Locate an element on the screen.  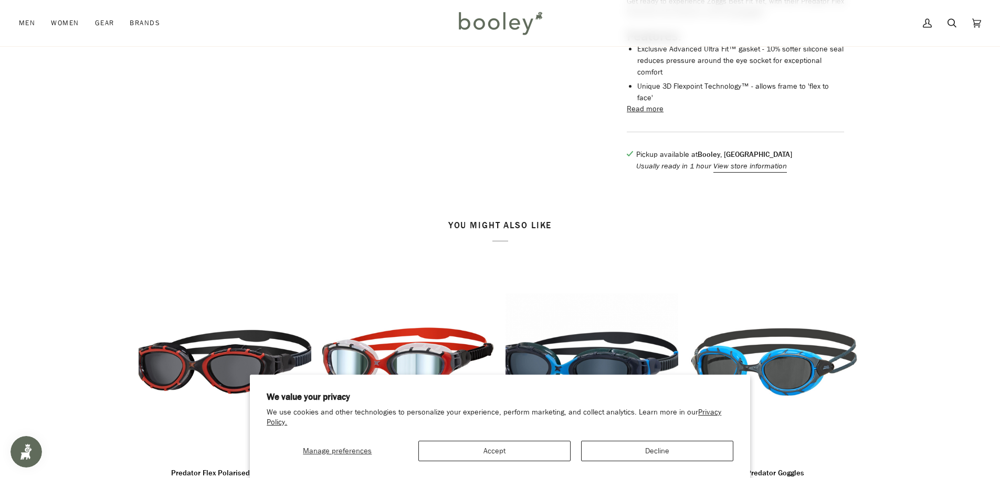
product-grid-item-variant: Small / Clear / Red / Smoke Polarised Lens is located at coordinates (225, 363).